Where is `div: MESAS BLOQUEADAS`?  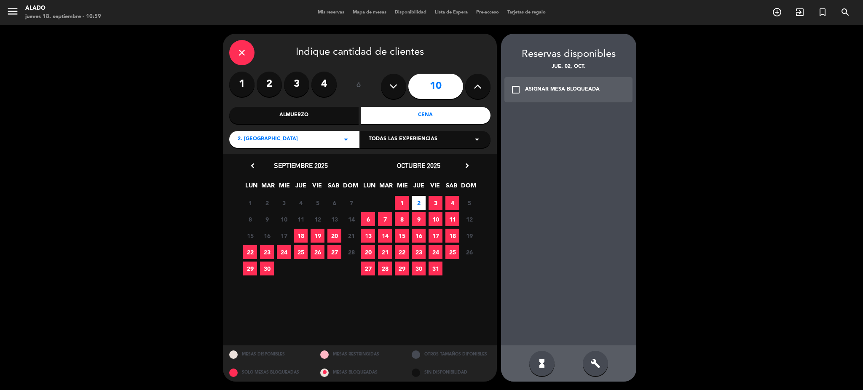
div: MESAS BLOQUEADAS is located at coordinates (360, 373).